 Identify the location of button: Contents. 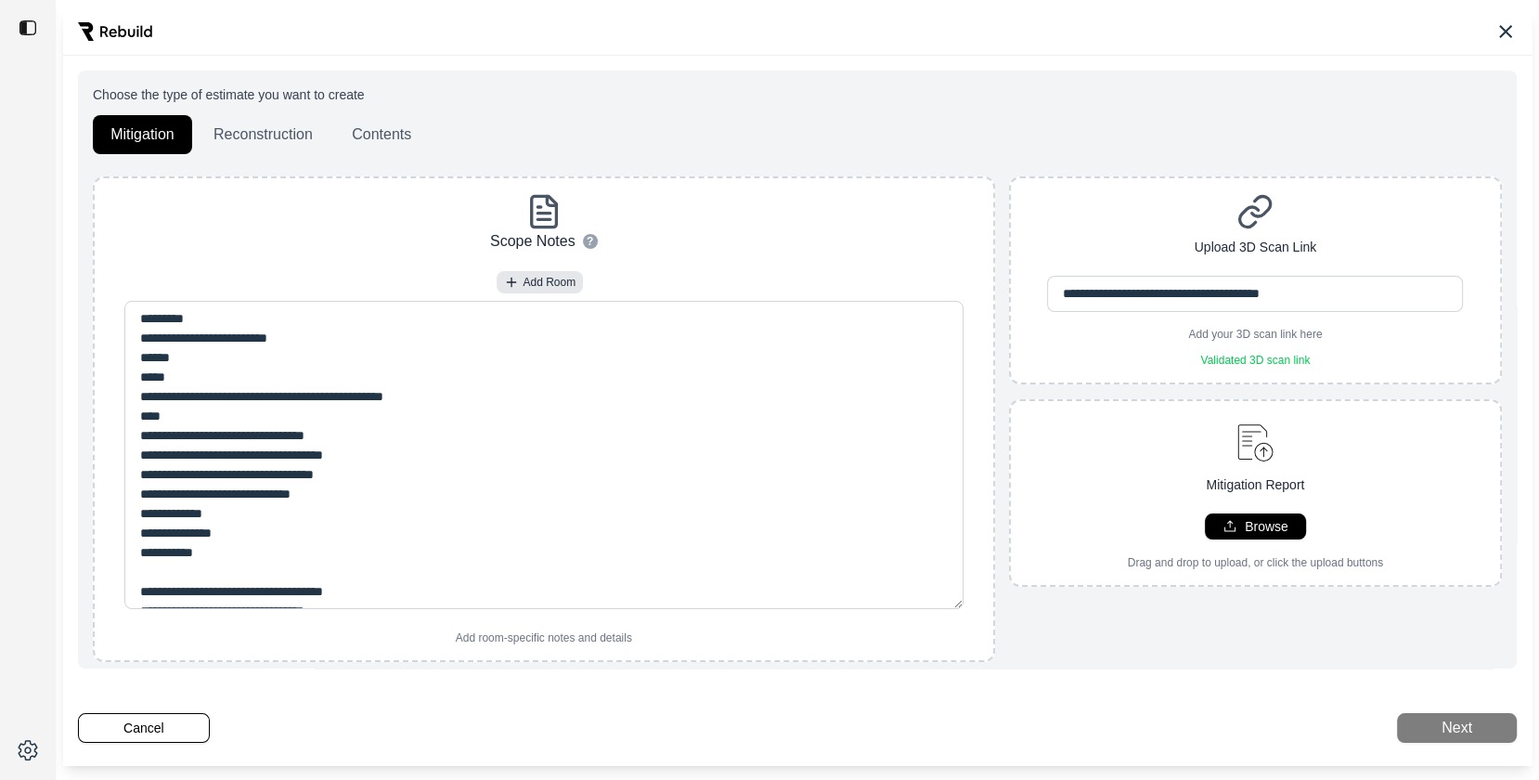
(382, 135).